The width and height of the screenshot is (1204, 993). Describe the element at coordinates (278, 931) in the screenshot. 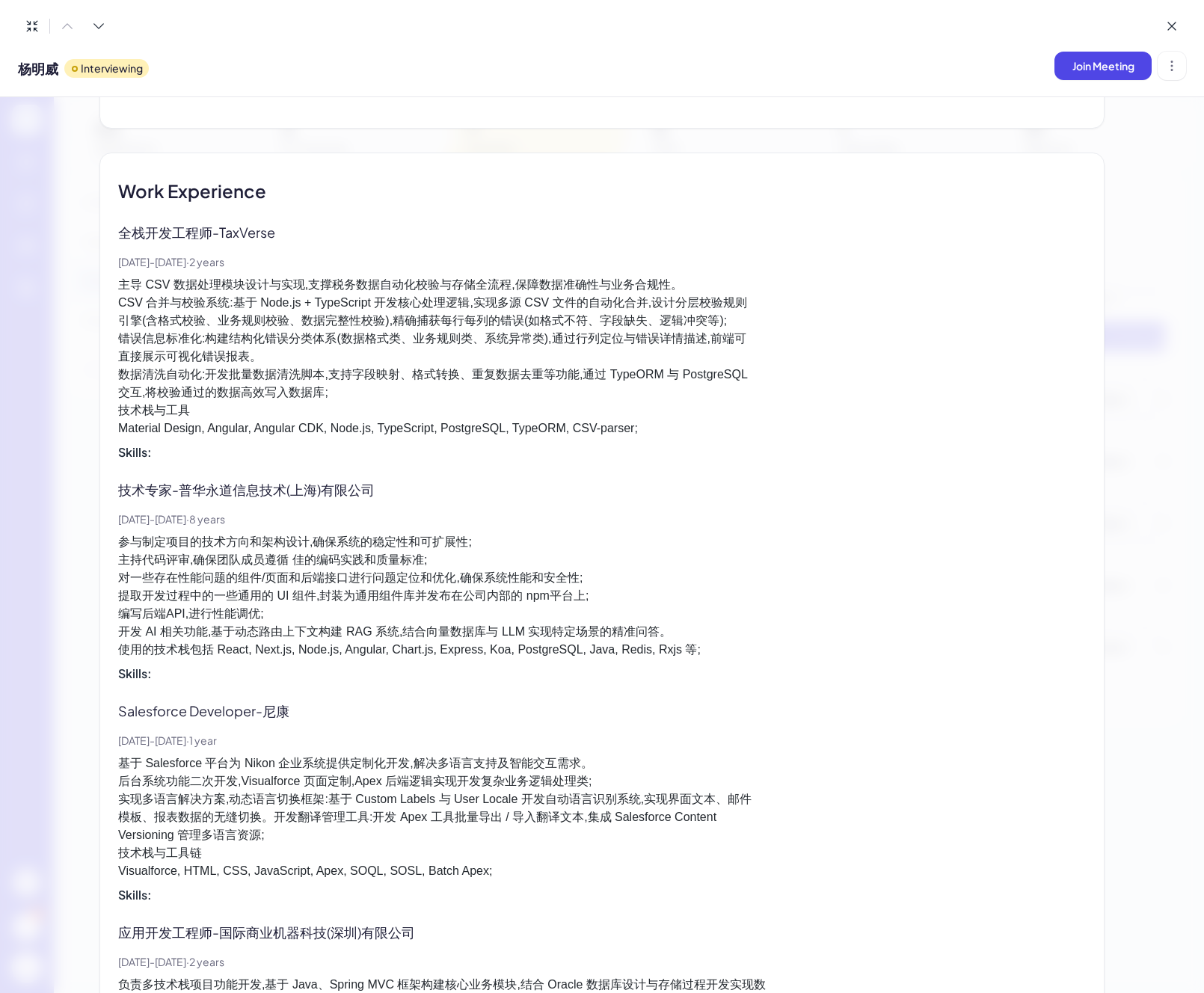

I see `p: 应用开发工程师 - 国际商业机器科技(深圳)有限公司` at that location.